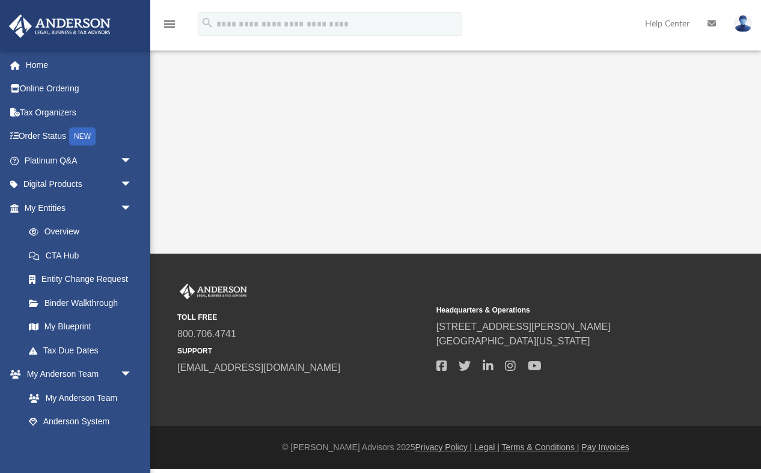  I want to click on a: CTA Hub, so click(84, 256).